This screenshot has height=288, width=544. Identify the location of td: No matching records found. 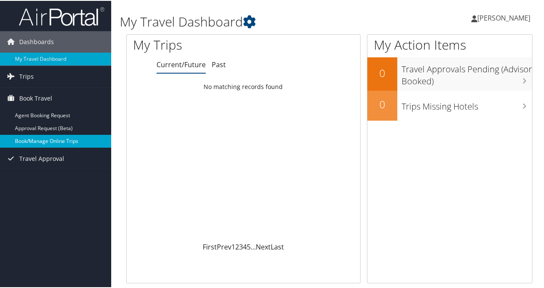
(243, 86).